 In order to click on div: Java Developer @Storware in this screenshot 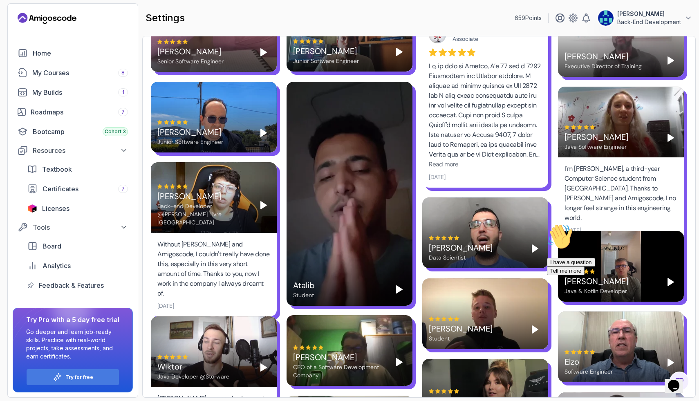, I will do `click(193, 376)`.